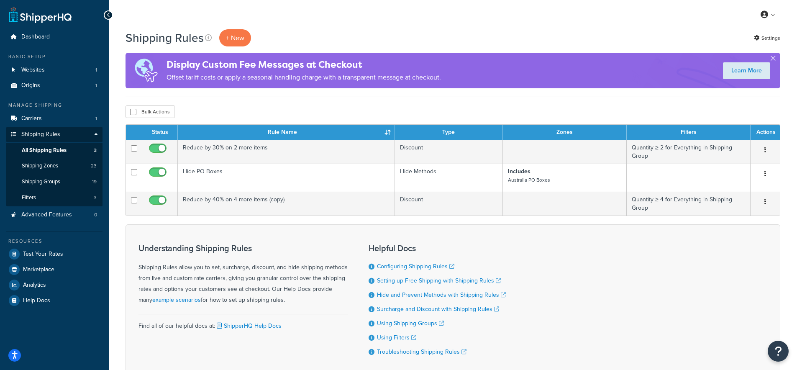  I want to click on span: Help Docs, so click(36, 300).